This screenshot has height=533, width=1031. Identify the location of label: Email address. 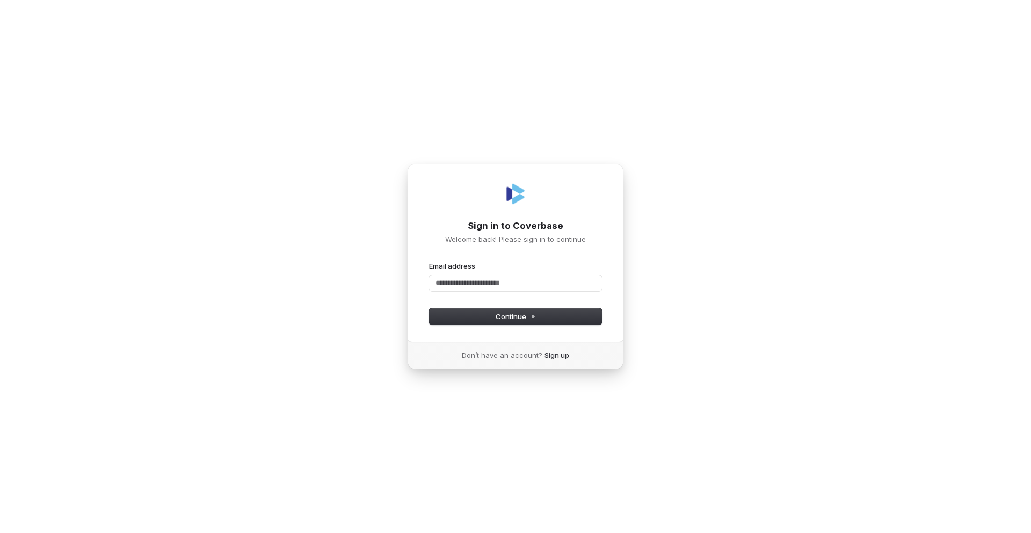
(452, 266).